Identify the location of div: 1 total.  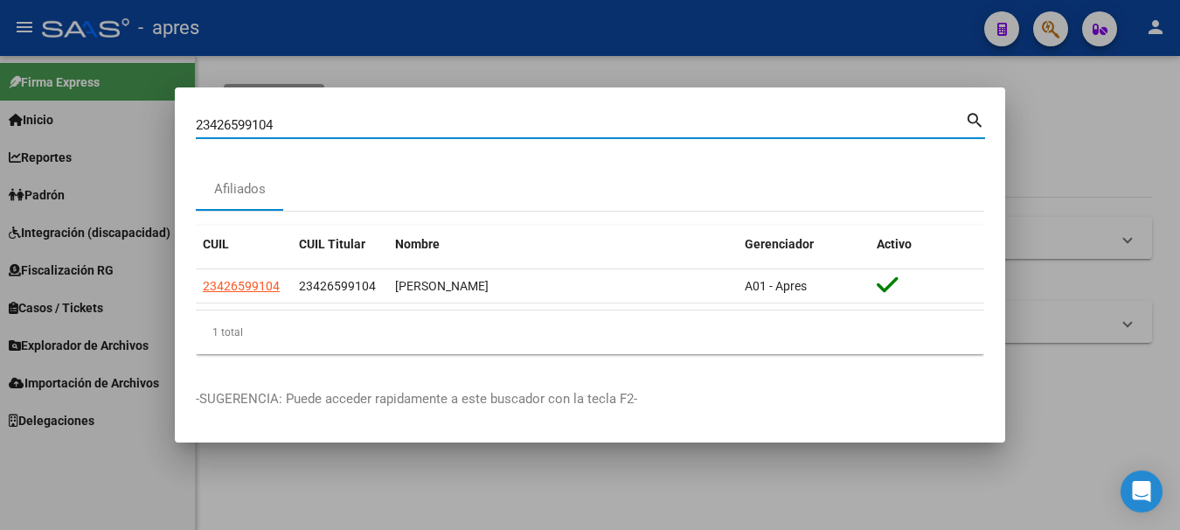
(590, 332).